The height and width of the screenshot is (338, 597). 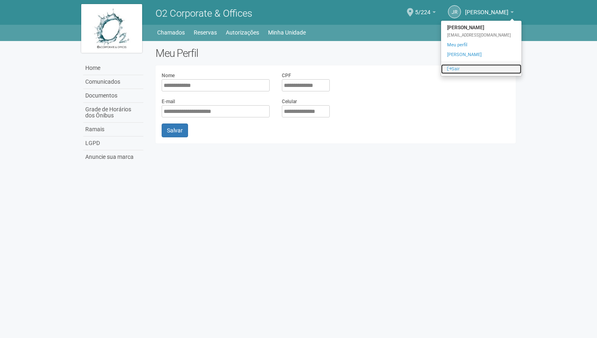 What do you see at coordinates (455, 12) in the screenshot?
I see `a: jr` at bounding box center [455, 12].